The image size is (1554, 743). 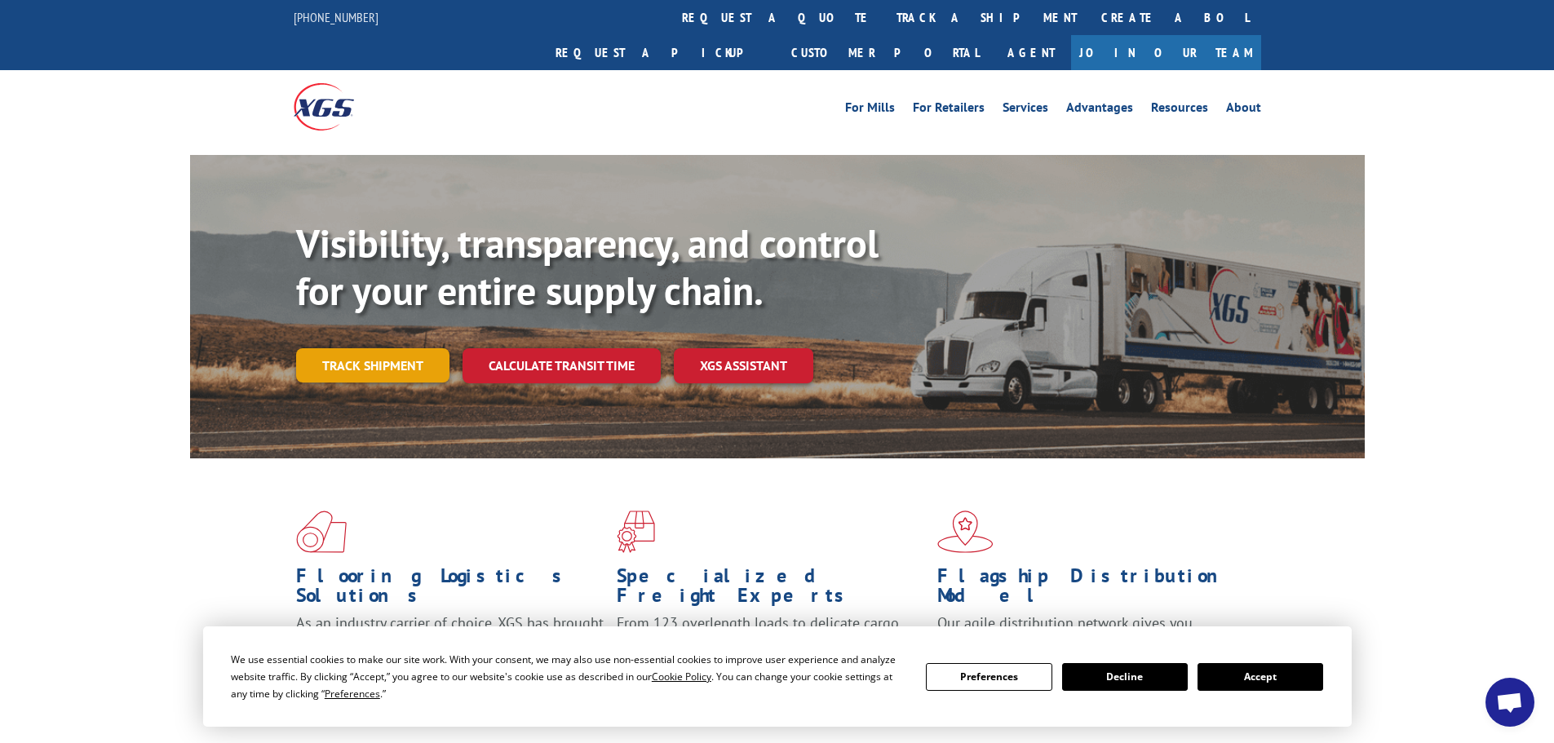 I want to click on img: xgs-icon-flagship-distribution-model-red, so click(x=965, y=532).